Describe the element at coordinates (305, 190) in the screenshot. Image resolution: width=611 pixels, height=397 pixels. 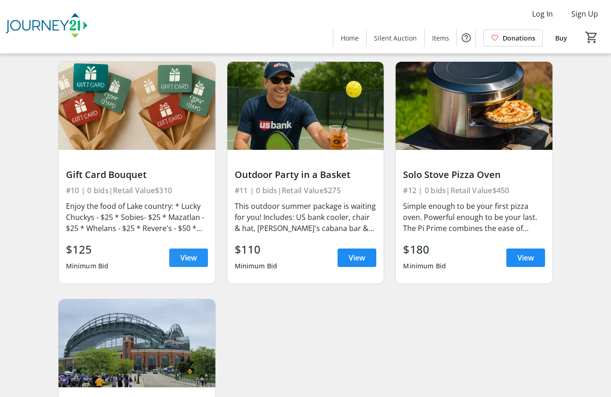
I see `div: #11 | 0 bids | Retail Value $275` at that location.